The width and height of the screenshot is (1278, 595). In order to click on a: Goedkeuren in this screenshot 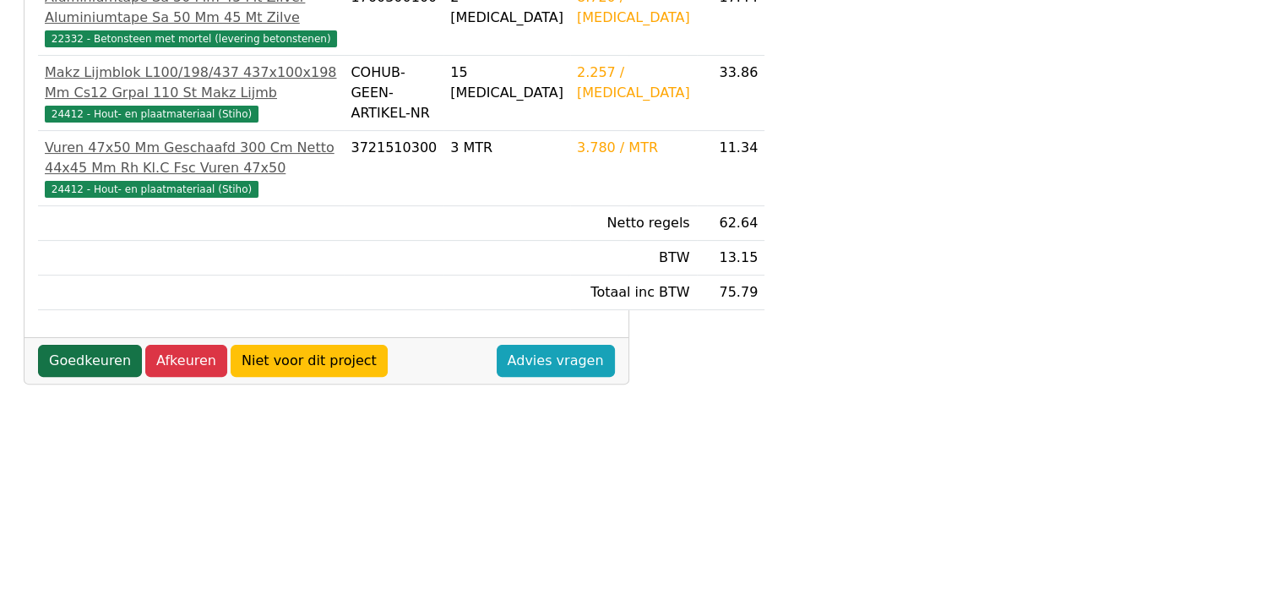, I will do `click(90, 361)`.